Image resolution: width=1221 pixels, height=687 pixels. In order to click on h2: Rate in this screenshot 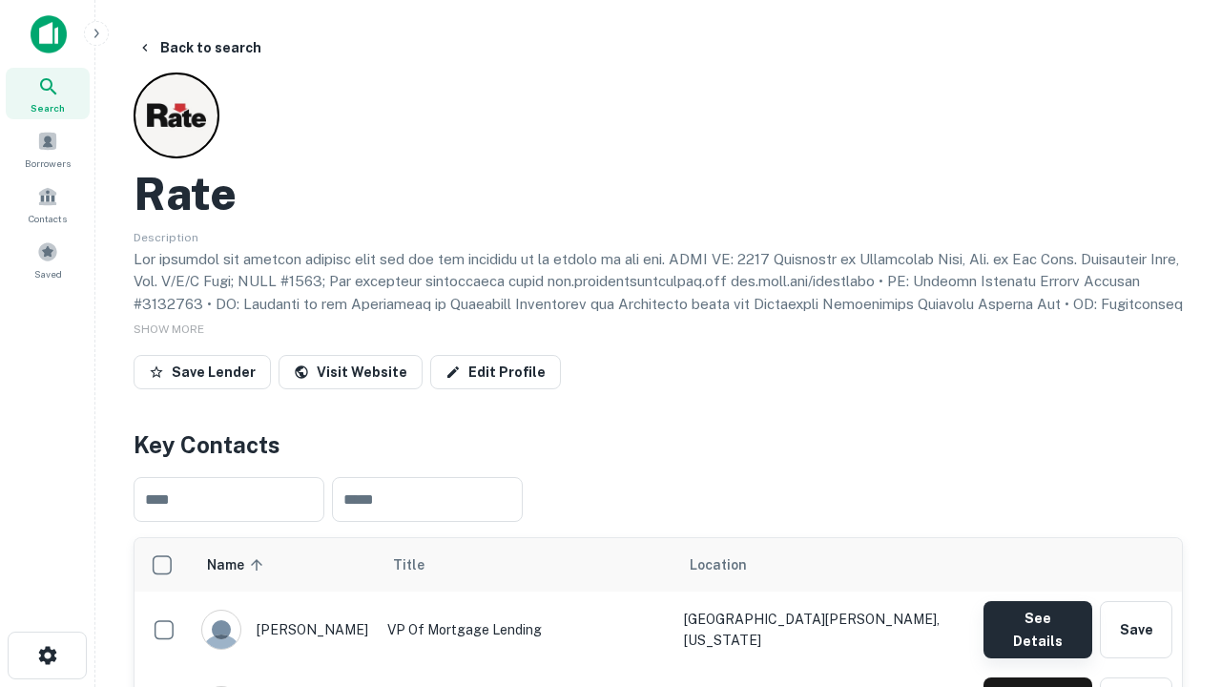, I will do `click(185, 194)`.